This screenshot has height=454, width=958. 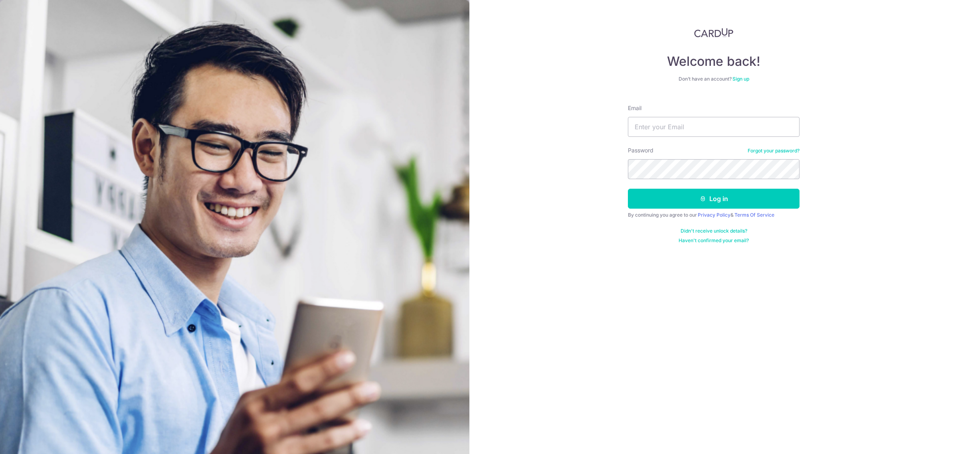 What do you see at coordinates (714, 33) in the screenshot?
I see `img: CardUp Logo` at bounding box center [714, 33].